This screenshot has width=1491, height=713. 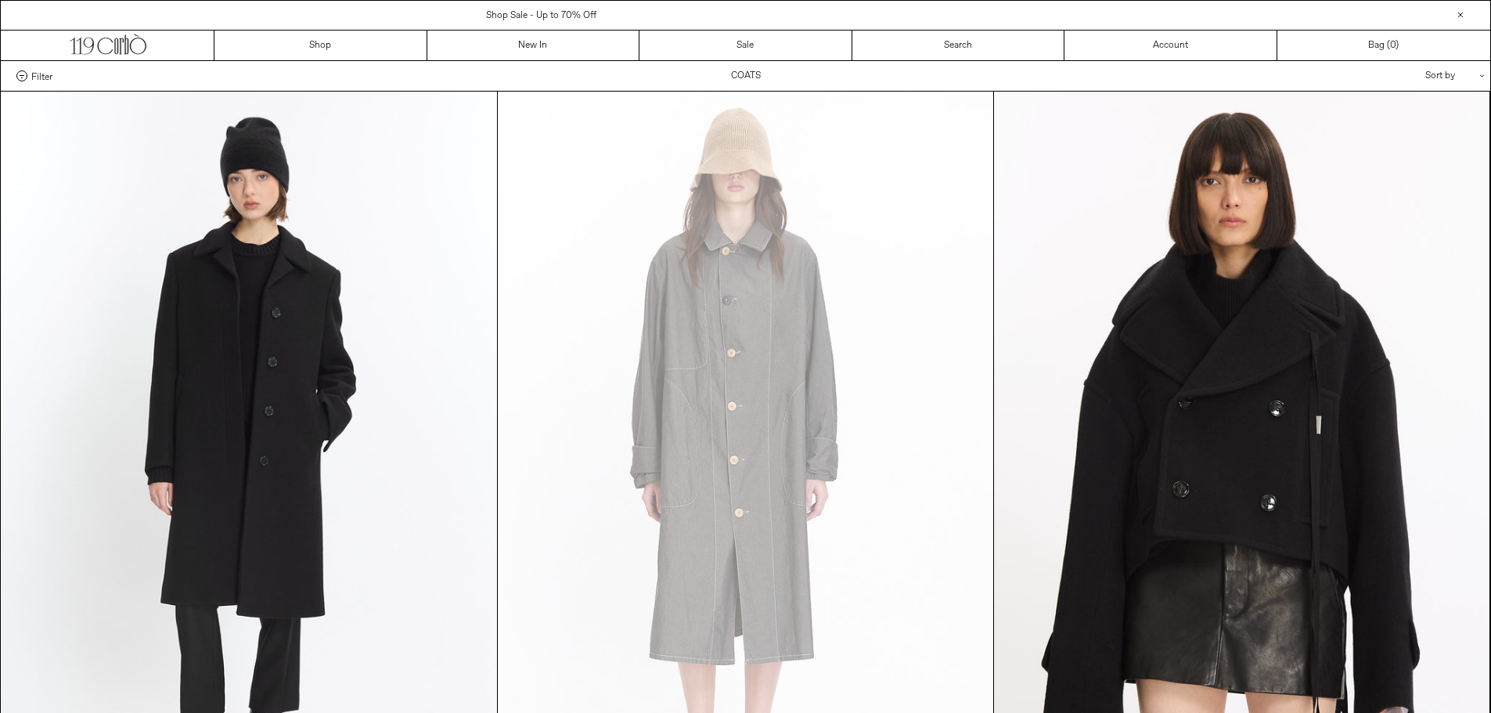 What do you see at coordinates (746, 45) in the screenshot?
I see `a: Sale` at bounding box center [746, 45].